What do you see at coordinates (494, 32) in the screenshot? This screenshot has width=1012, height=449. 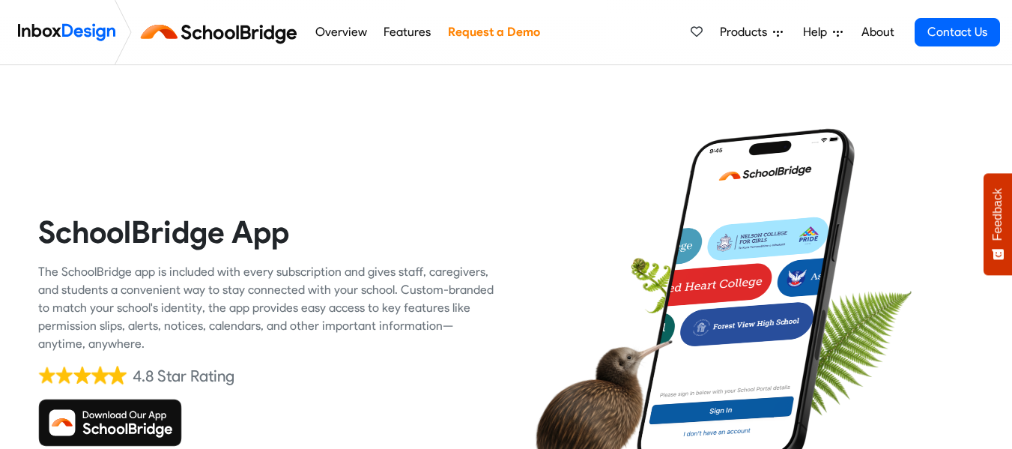 I see `a: Request a Demo` at bounding box center [494, 32].